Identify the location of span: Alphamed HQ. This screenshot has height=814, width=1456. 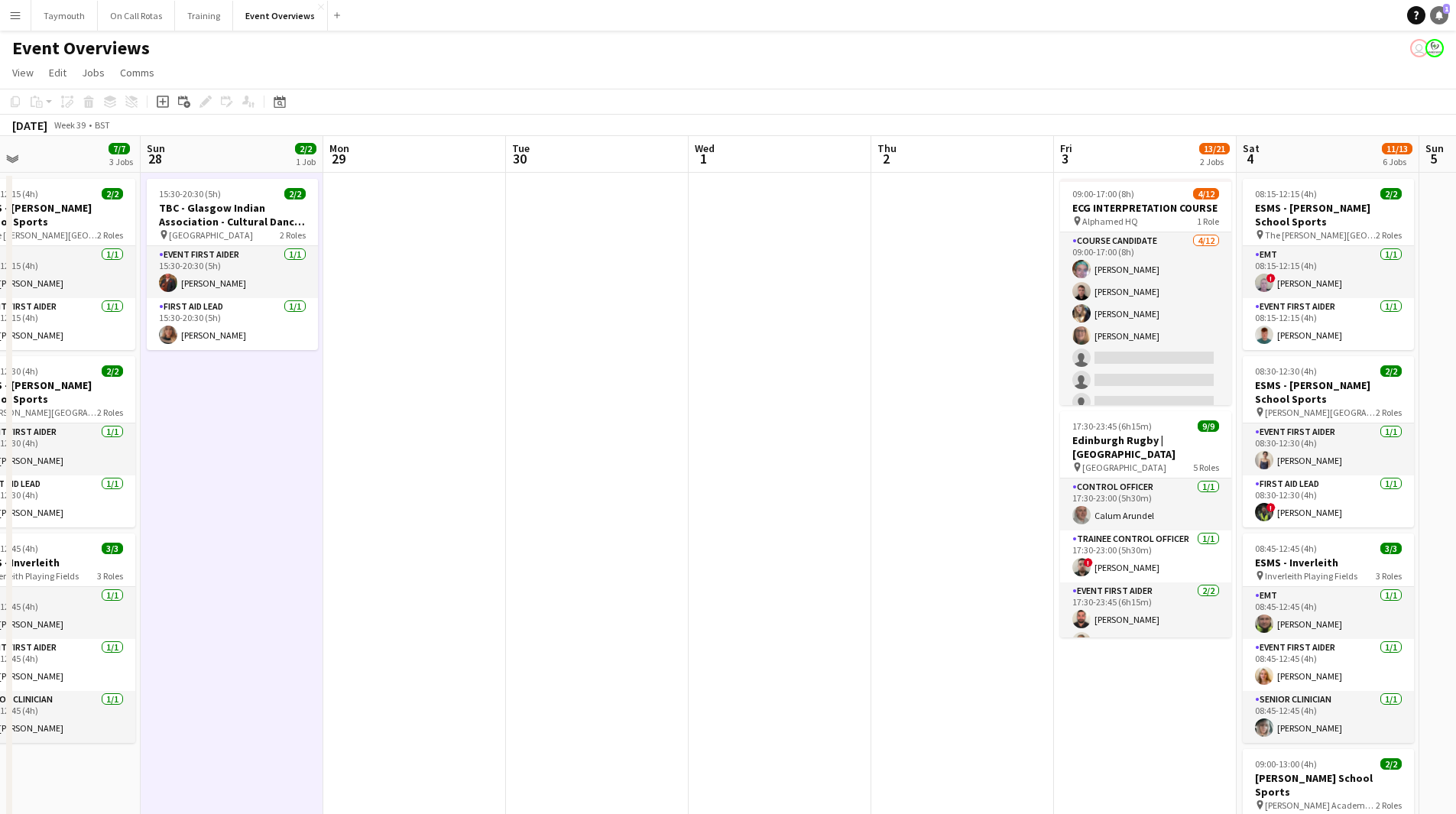
(1110, 221).